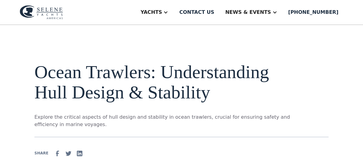 This screenshot has width=363, height=167. Describe the element at coordinates (162, 82) in the screenshot. I see `h1: Ocean Trawlers: Understanding Hull Design & Stability` at that location.